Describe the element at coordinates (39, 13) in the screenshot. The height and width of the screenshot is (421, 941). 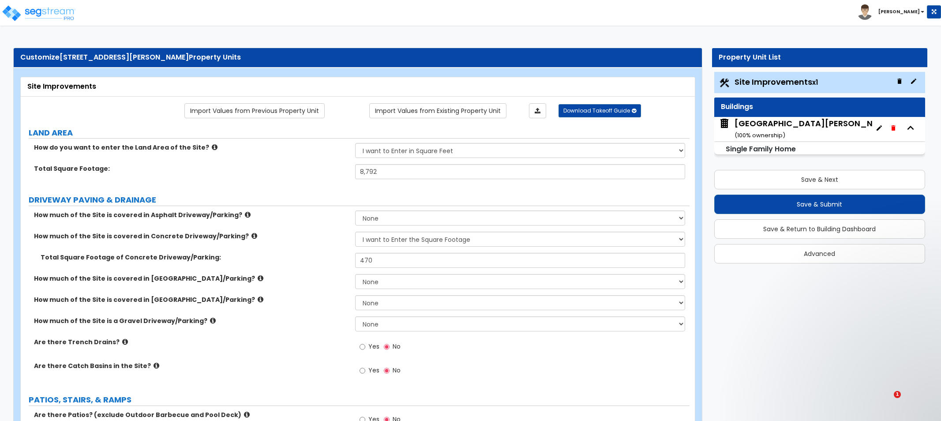
I see `img: logo_pro_r.png` at that location.